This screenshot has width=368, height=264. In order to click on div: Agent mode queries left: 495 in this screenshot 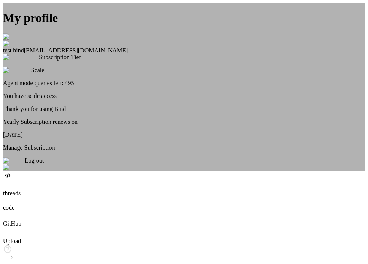, I will do `click(184, 83)`.